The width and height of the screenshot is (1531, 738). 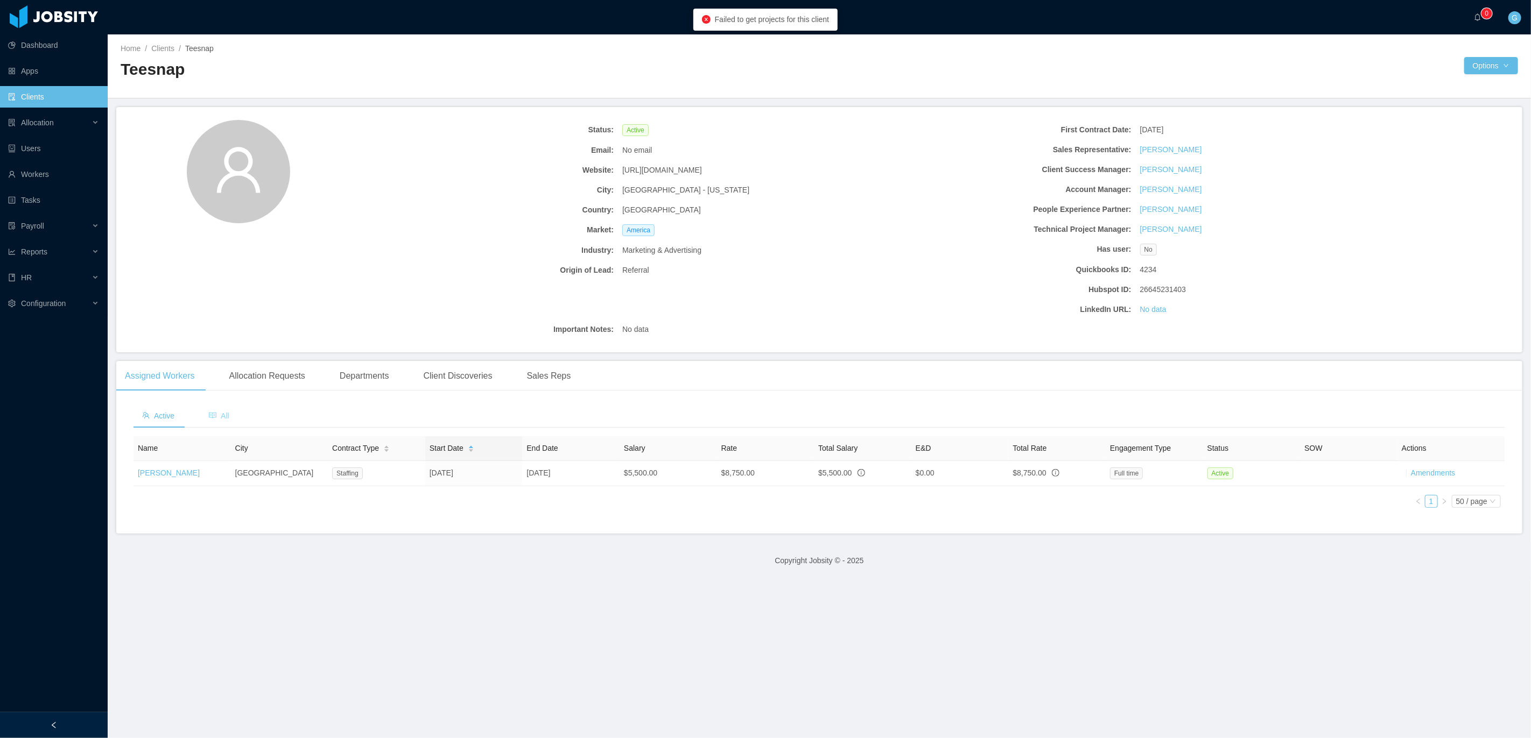 What do you see at coordinates (838, 448) in the screenshot?
I see `span: Total Salary` at bounding box center [838, 448].